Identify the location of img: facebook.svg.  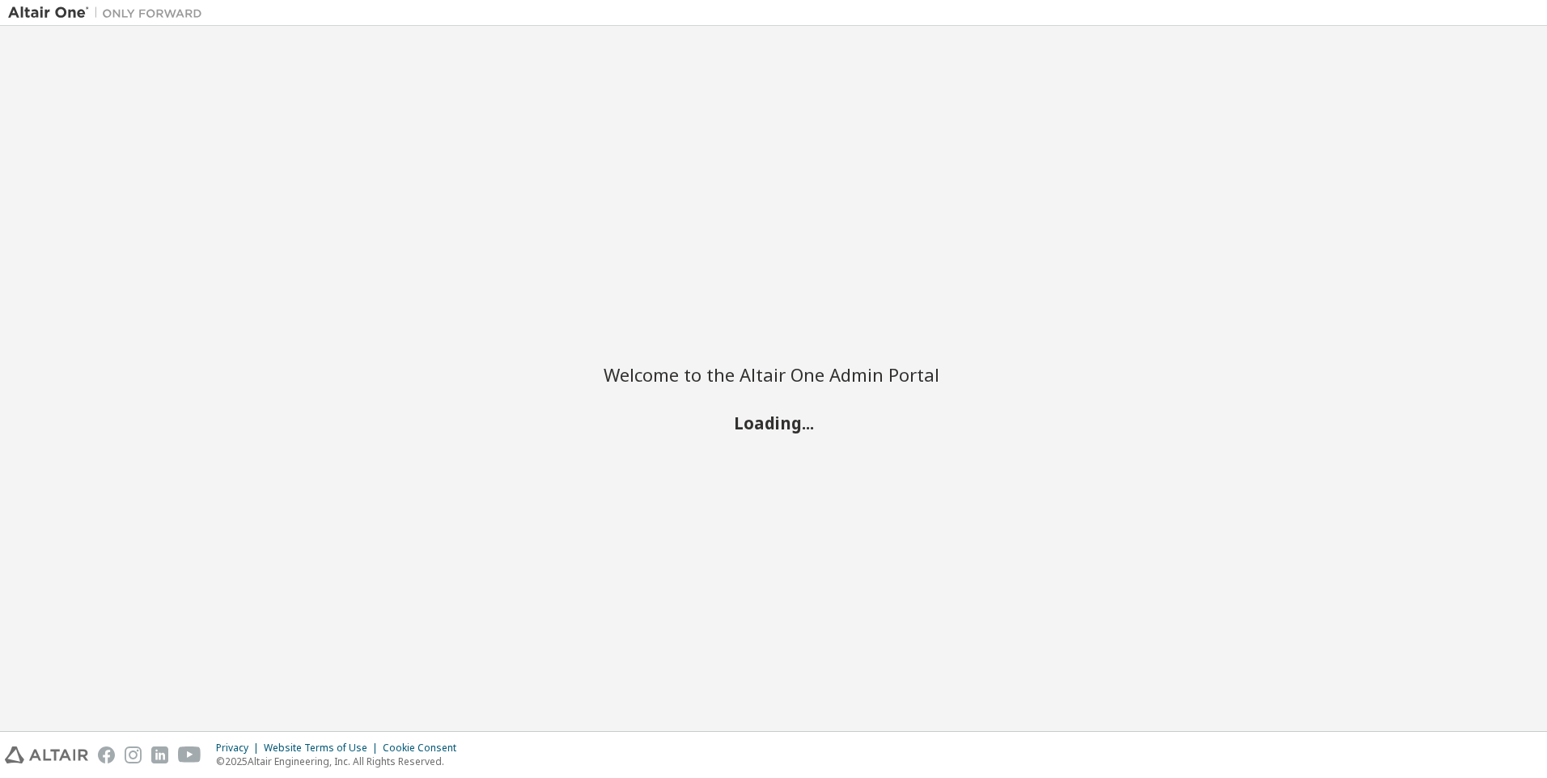
(106, 755).